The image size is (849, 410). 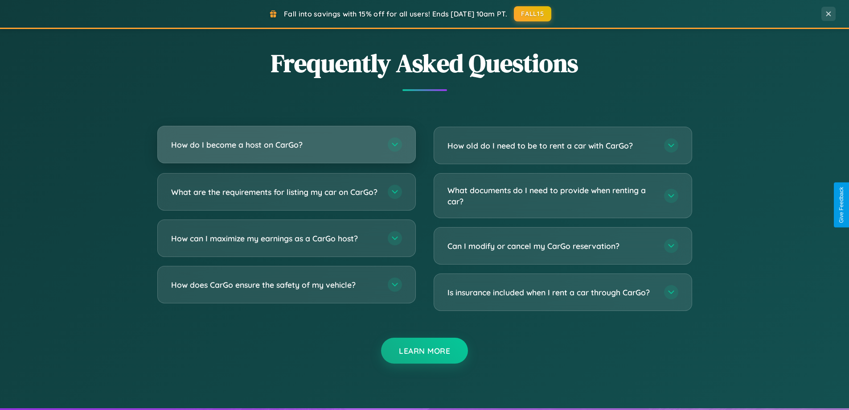 What do you see at coordinates (551, 246) in the screenshot?
I see `h3: Can I modify or cancel my CarGo reservation?` at bounding box center [551, 246].